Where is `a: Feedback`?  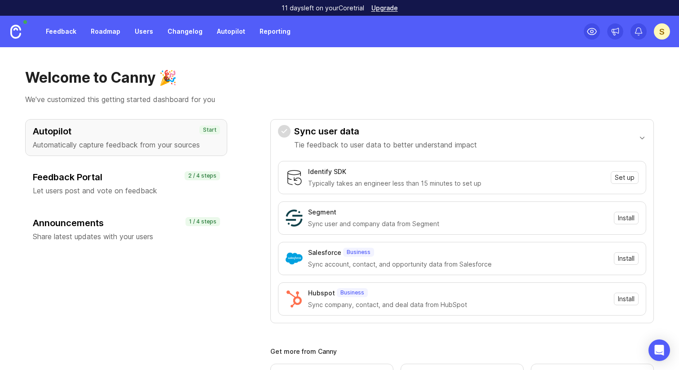 a: Feedback is located at coordinates (61, 31).